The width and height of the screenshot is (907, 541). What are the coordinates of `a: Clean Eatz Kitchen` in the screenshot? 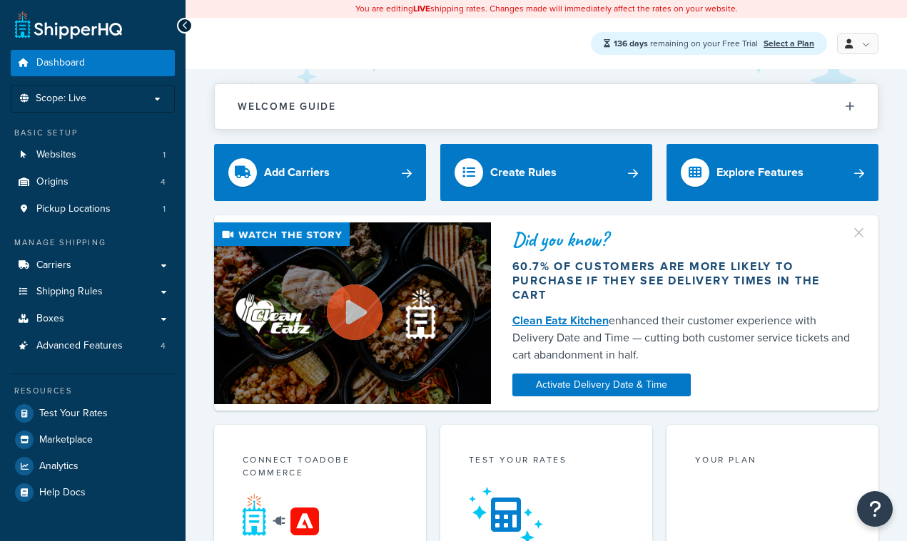 It's located at (560, 320).